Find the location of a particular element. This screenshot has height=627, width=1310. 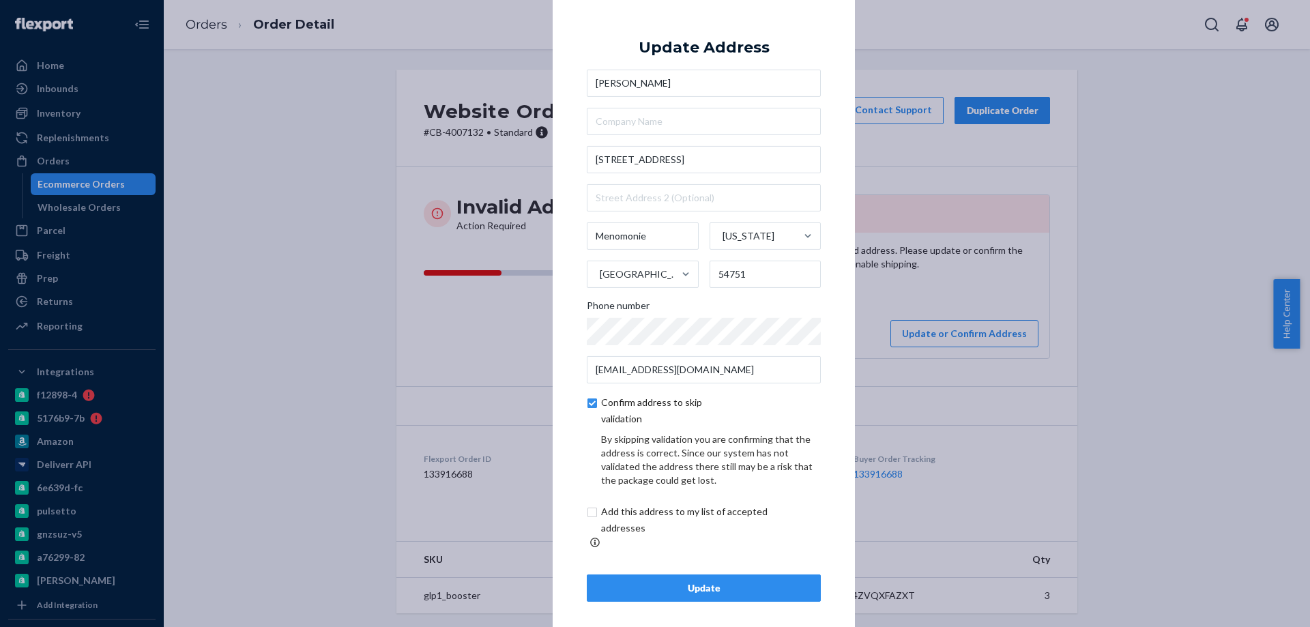

input: Street Address 2 (Optional) is located at coordinates (704, 198).